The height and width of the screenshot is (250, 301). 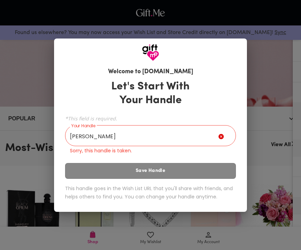 What do you see at coordinates (150, 118) in the screenshot?
I see `span: *This field is required.` at bounding box center [150, 118].